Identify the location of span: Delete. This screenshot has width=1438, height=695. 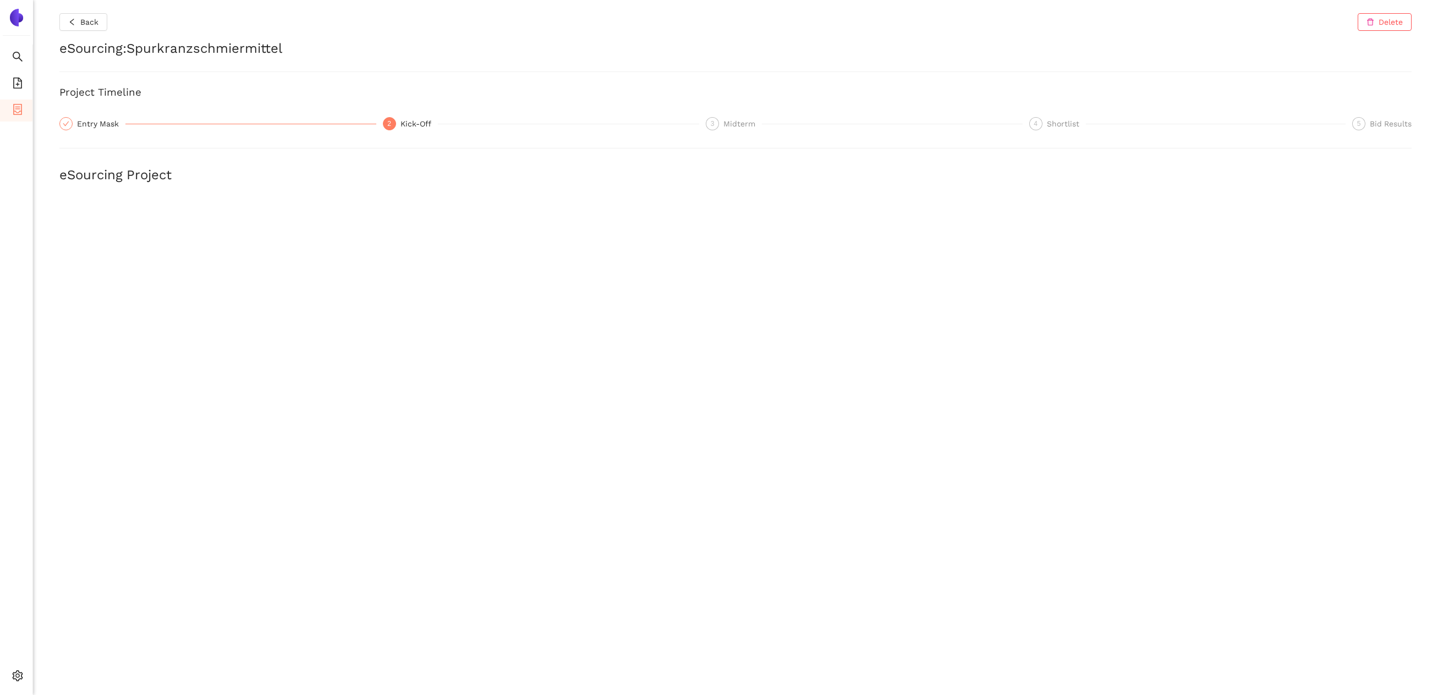
(1390, 22).